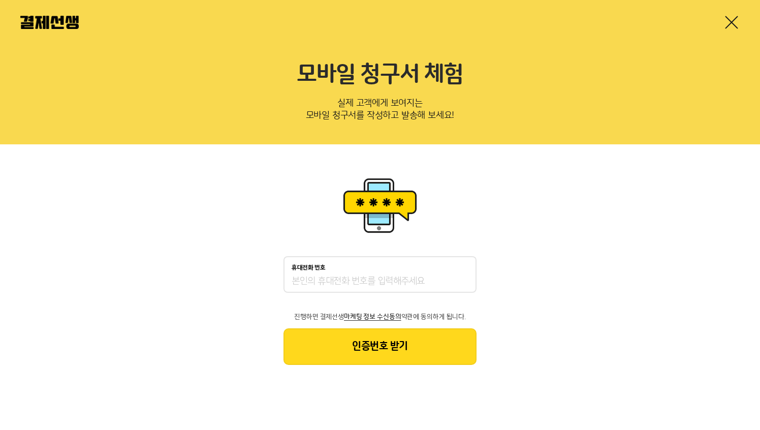 The image size is (760, 430). What do you see at coordinates (308, 268) in the screenshot?
I see `p: 휴대전화 번호` at bounding box center [308, 268].